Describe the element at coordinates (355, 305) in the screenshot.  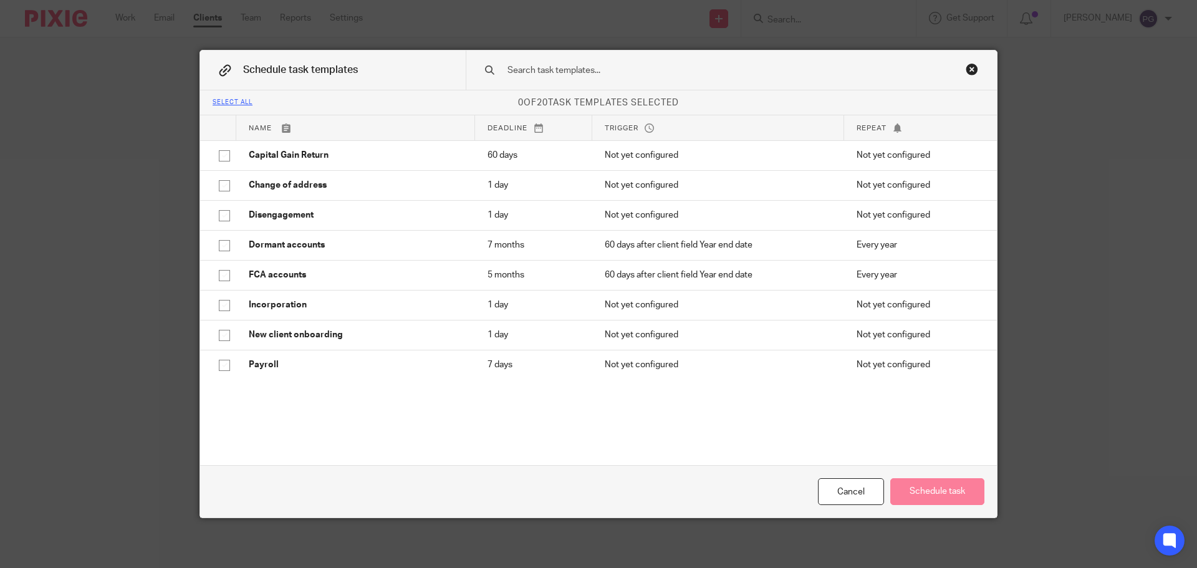
I see `p: Incorporation` at that location.